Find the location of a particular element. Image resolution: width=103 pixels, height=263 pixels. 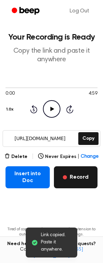

button: Copy is located at coordinates (88, 138).